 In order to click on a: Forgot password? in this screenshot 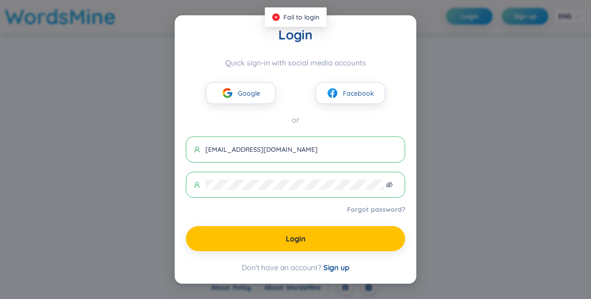, I will do `click(376, 209)`.